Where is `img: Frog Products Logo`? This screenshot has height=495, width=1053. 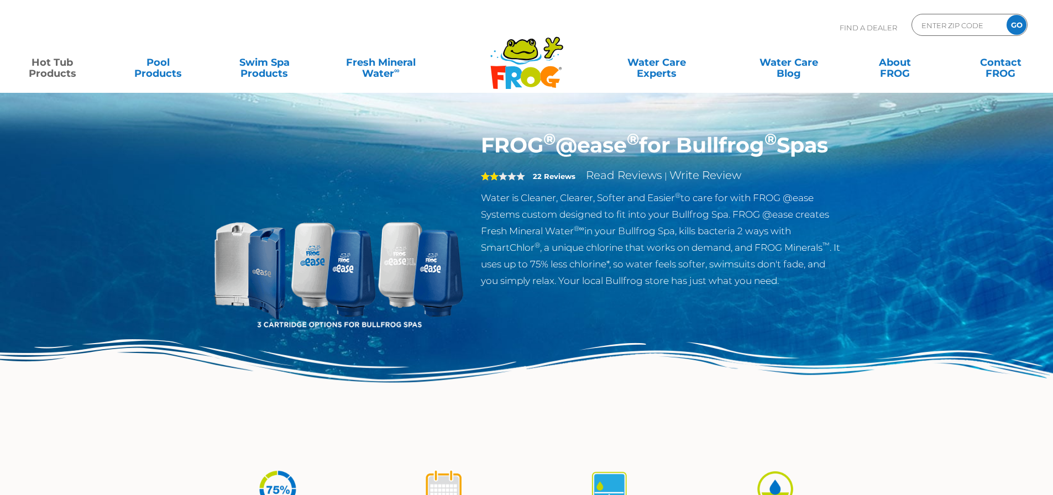
img: Frog Products Logo is located at coordinates (527, 56).